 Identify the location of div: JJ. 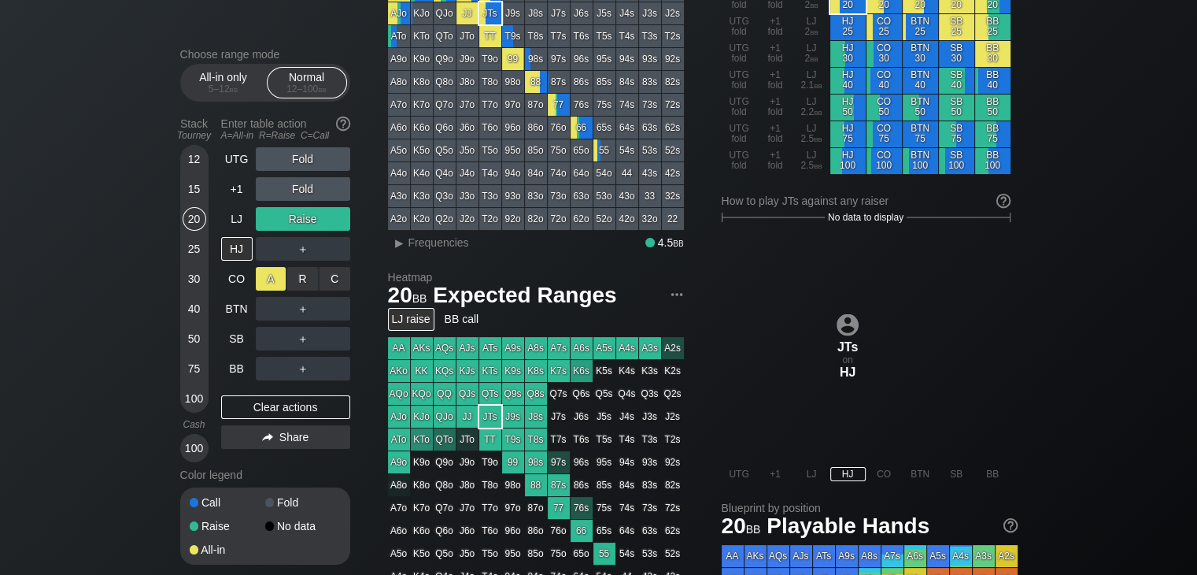
(467, 13).